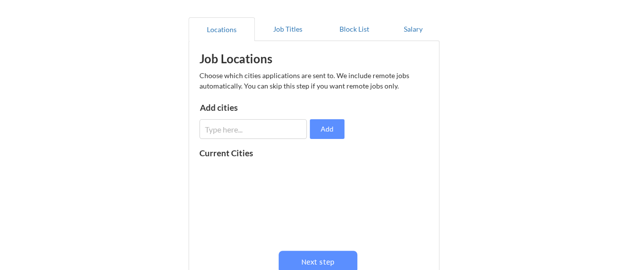  What do you see at coordinates (354, 29) in the screenshot?
I see `button: Block List` at bounding box center [354, 29].